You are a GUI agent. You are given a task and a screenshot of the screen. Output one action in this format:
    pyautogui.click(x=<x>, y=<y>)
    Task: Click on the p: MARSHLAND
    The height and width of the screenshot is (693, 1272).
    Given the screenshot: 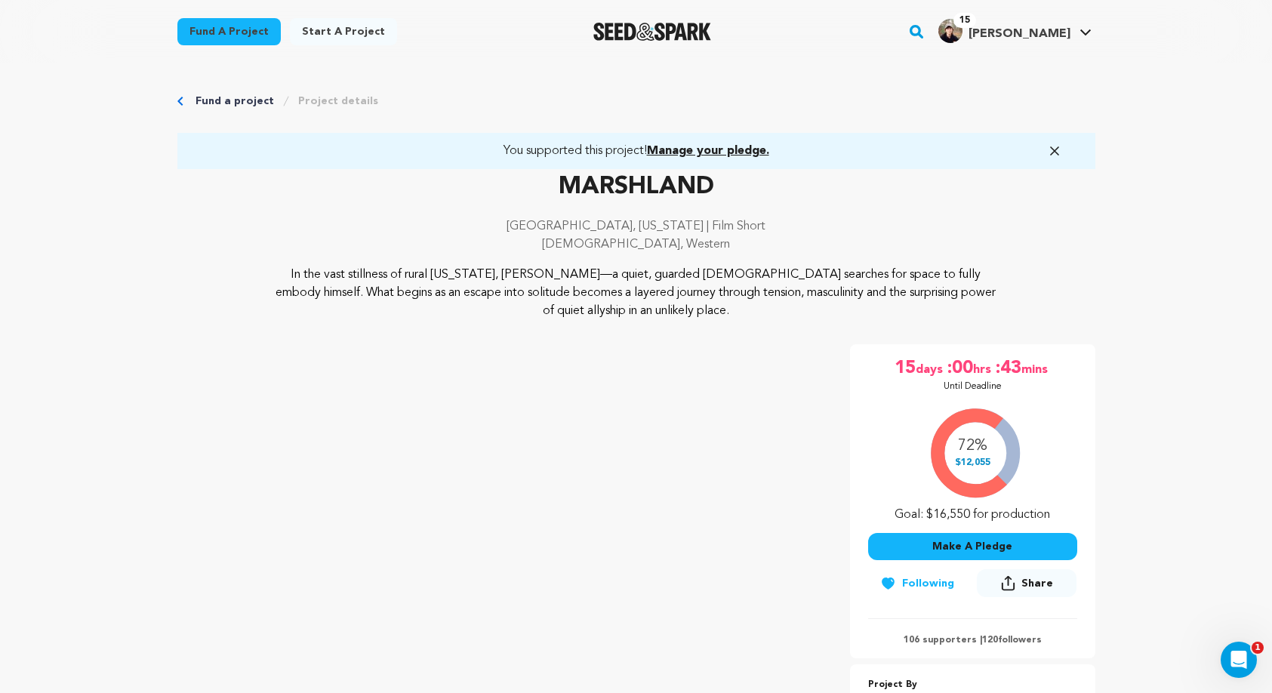 What is the action you would take?
    pyautogui.click(x=637, y=187)
    